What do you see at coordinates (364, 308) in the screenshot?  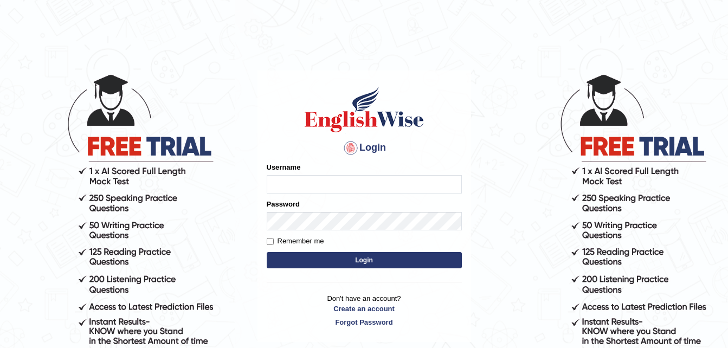 I see `a: Create an account` at bounding box center [364, 308].